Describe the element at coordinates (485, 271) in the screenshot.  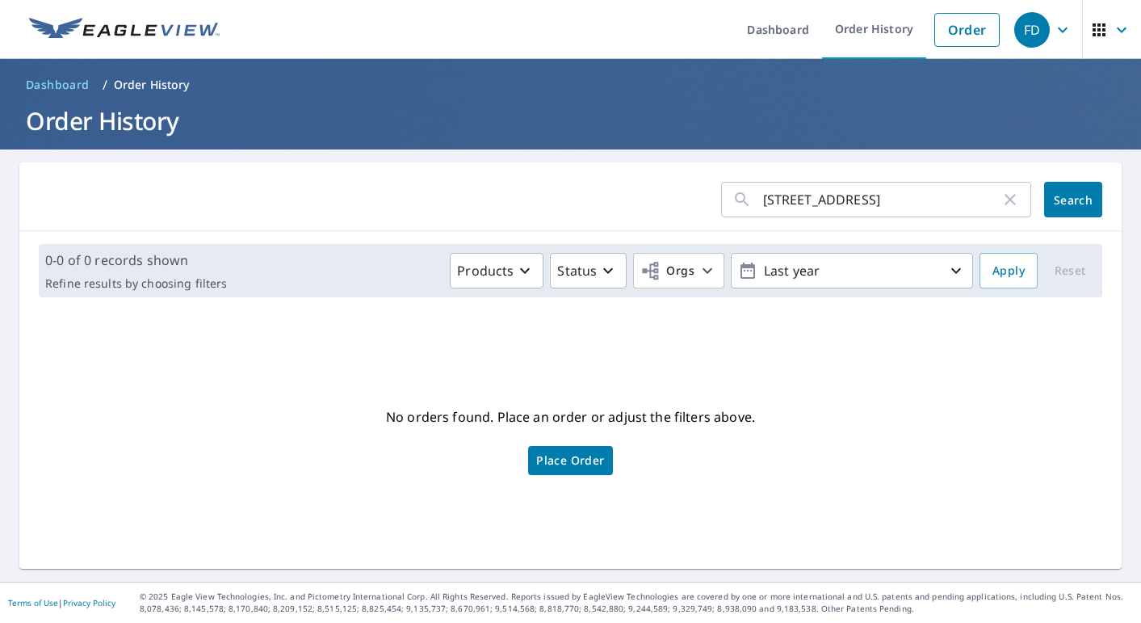
I see `p: Products` at that location.